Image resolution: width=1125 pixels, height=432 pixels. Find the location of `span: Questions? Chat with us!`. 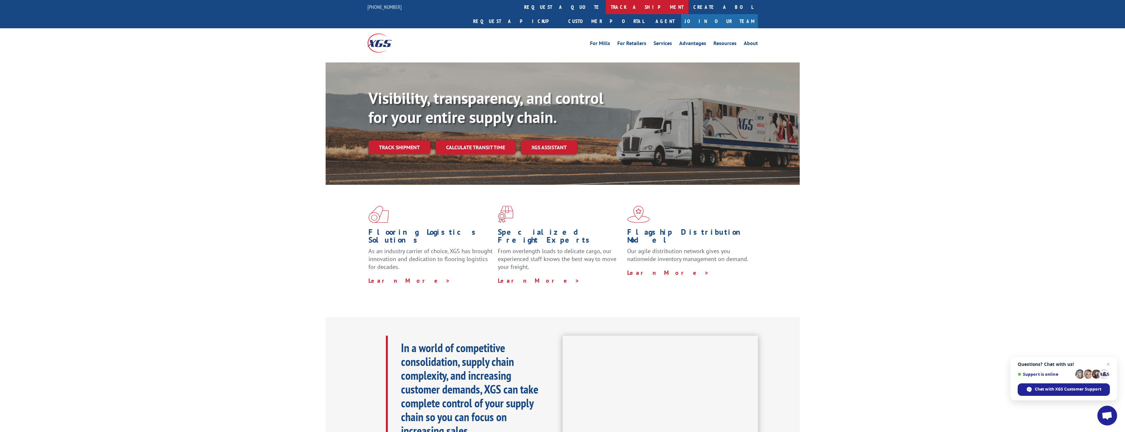

span: Questions? Chat with us! is located at coordinates (1063, 365).